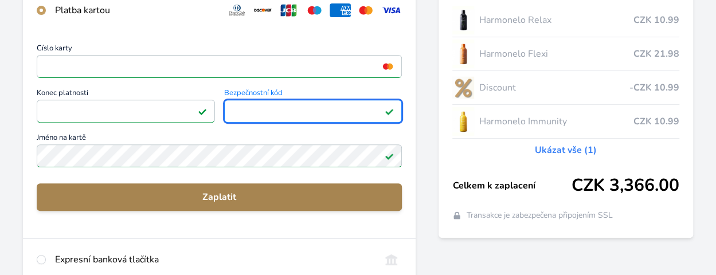 This screenshot has width=716, height=275. Describe the element at coordinates (213, 260) in the screenshot. I see `div: Expresní banková tlačítka` at that location.